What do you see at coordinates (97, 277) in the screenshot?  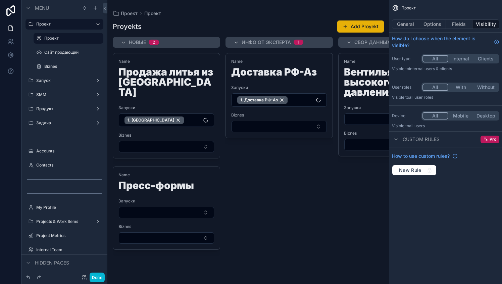 I see `button: Done` at bounding box center [97, 277].